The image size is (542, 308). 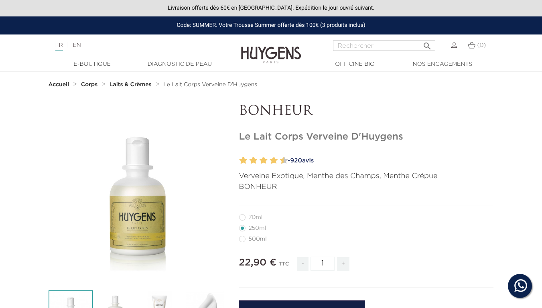 What do you see at coordinates (274, 160) in the screenshot?
I see `label: 8` at bounding box center [274, 160].